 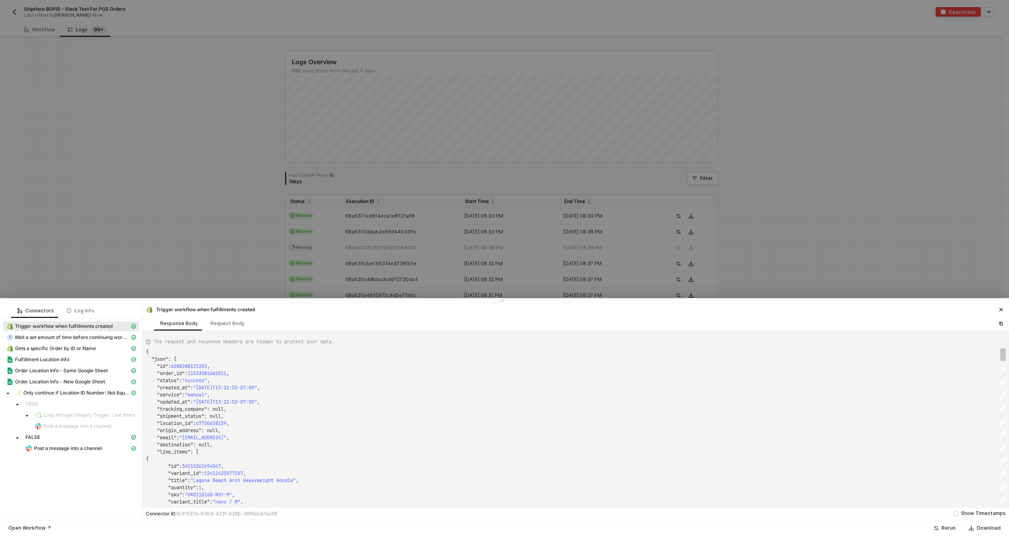 I want to click on span: "navy / M", so click(x=226, y=502).